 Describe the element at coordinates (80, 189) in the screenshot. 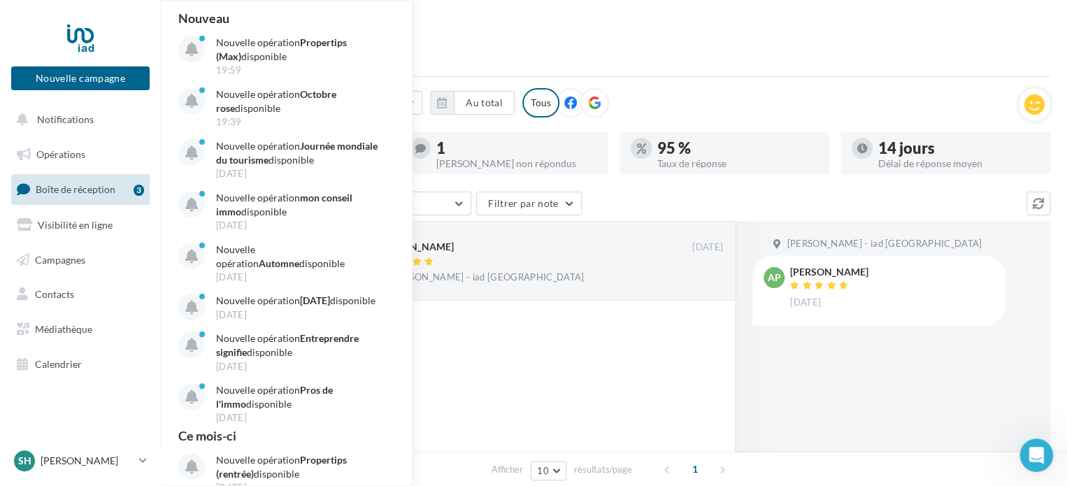

I see `a: Boîte de réception3` at that location.